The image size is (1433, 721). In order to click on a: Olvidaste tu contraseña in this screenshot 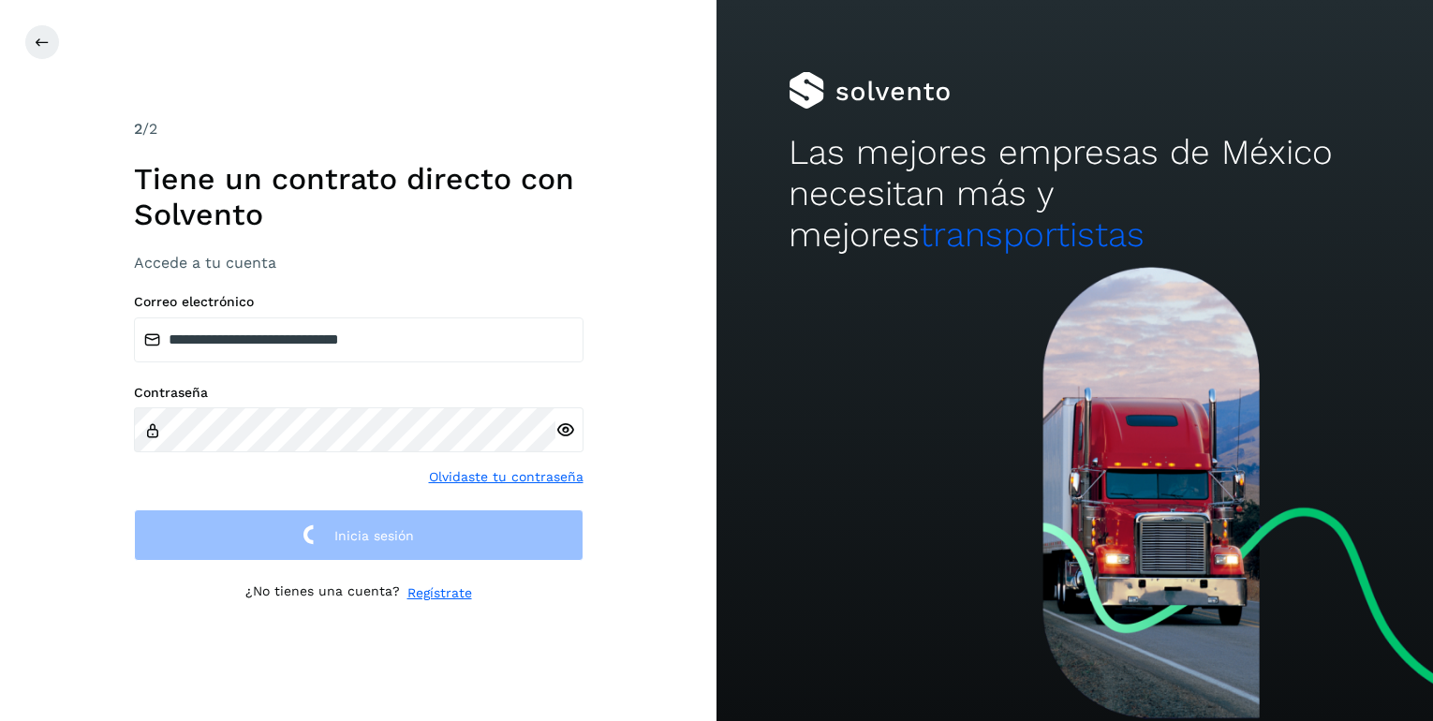, I will do `click(506, 477)`.